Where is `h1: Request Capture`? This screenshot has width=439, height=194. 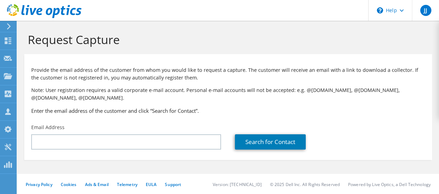
h1: Request Capture is located at coordinates (226, 40).